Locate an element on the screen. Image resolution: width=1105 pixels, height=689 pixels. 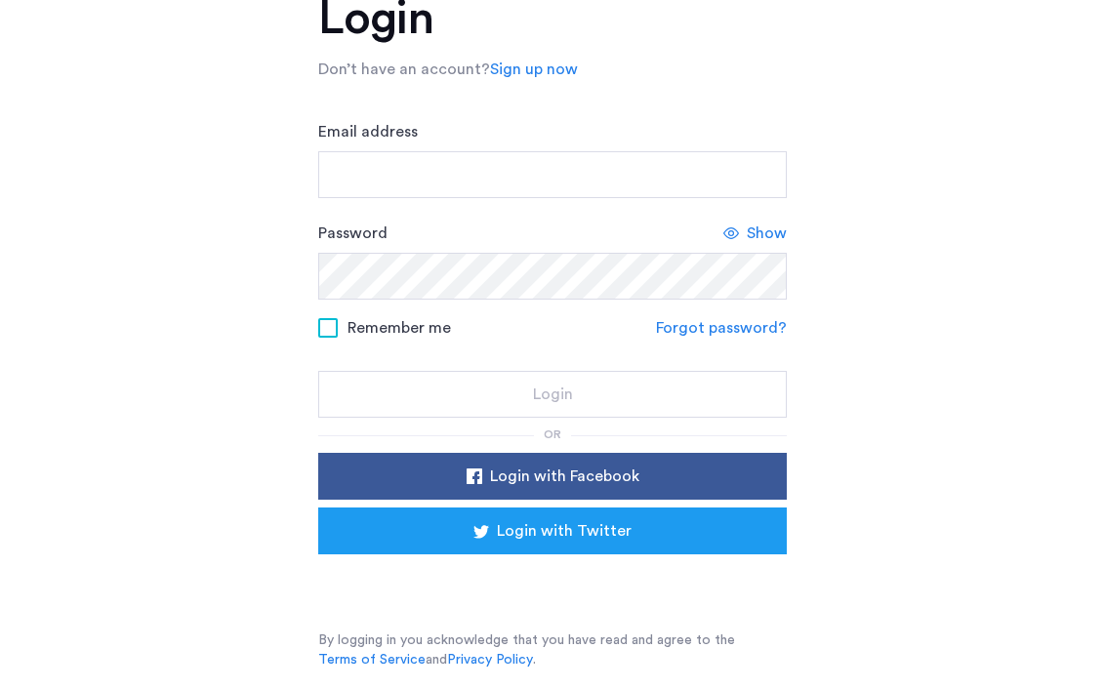
label: Password is located at coordinates (352, 233).